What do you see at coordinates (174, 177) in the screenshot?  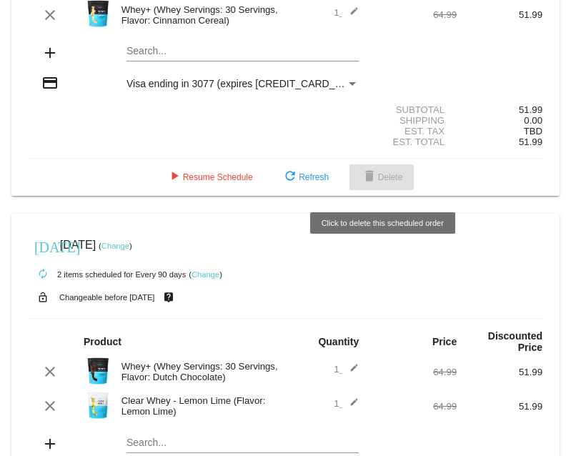 I see `mat-icon: play_arrow` at bounding box center [174, 177].